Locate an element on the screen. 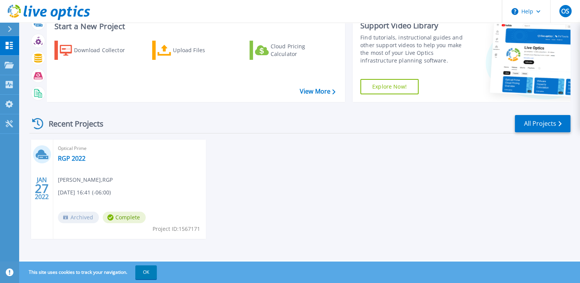 The image size is (580, 283). div: Cloud Pricing Calculator is located at coordinates (301, 50).